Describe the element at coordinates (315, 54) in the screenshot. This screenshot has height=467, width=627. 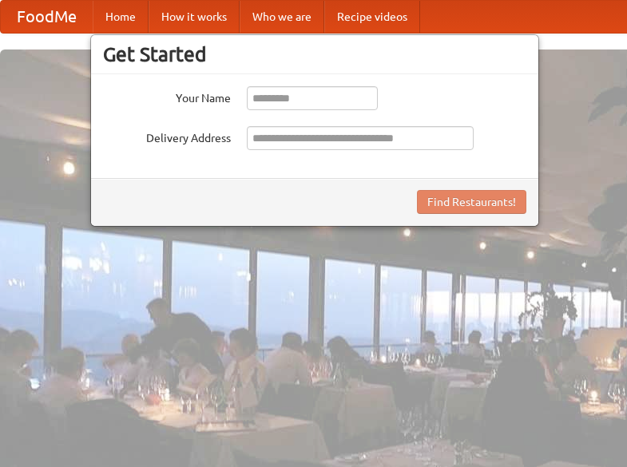
I see `h3: Get Started` at that location.